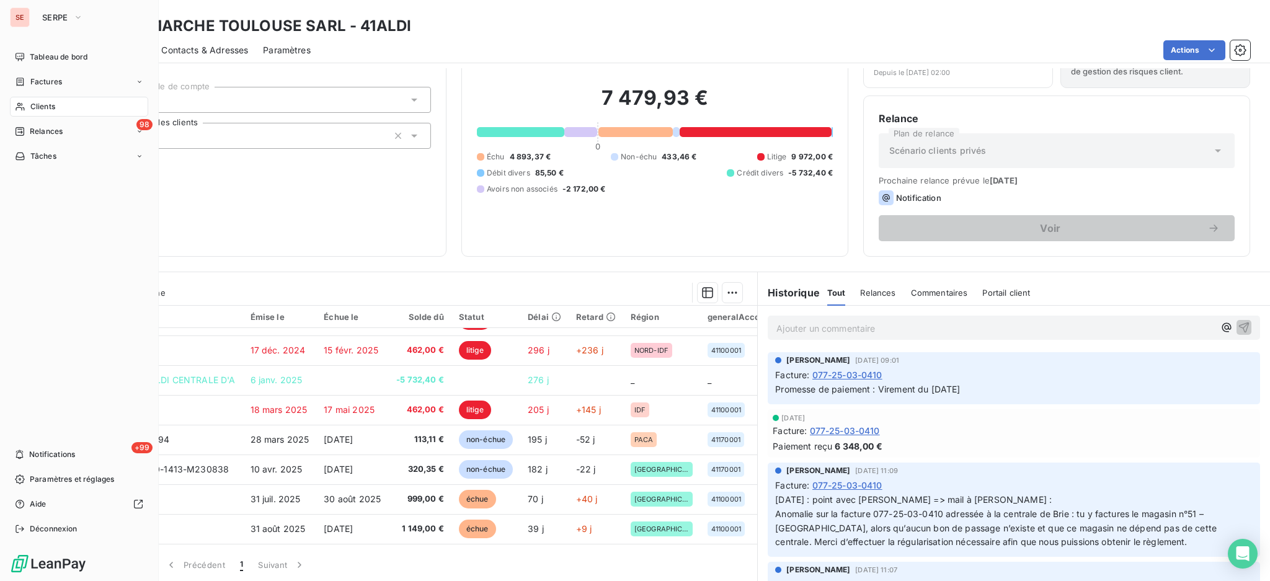 This screenshot has width=1270, height=581. Describe the element at coordinates (812, 157) in the screenshot. I see `span: 9 972,00 €` at that location.